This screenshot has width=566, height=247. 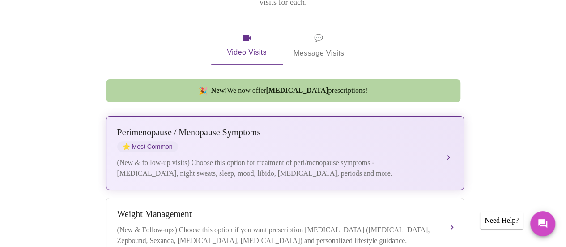 What do you see at coordinates (126, 146) in the screenshot?
I see `span: star` at bounding box center [126, 146].